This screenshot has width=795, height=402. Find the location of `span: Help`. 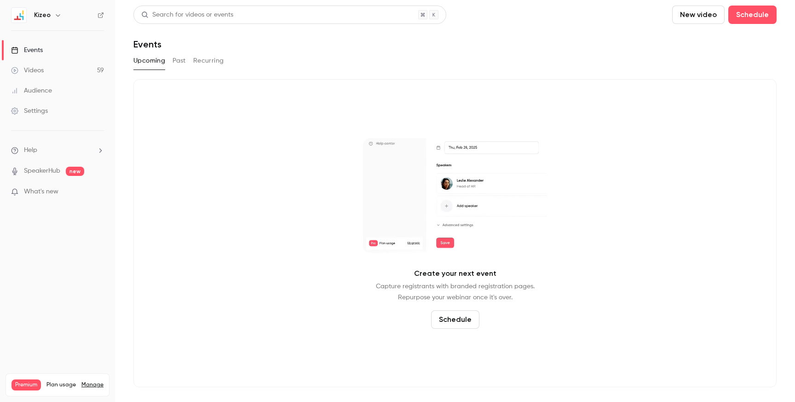

span: Help is located at coordinates (30, 150).